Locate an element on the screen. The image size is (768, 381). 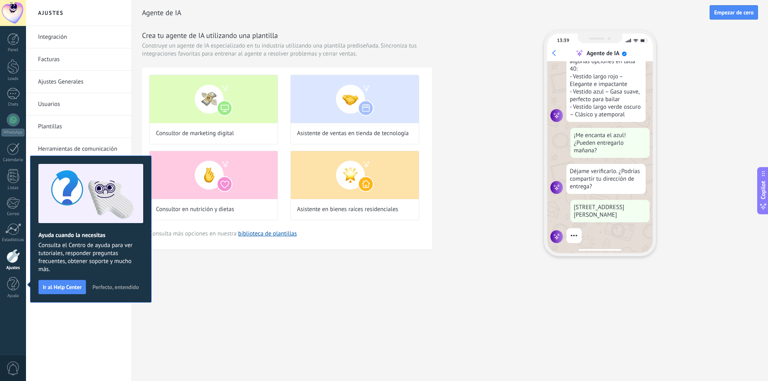
div: Déjame verificarlo. ¿Podrías compartir tu dirección de entrega? is located at coordinates (606, 179).